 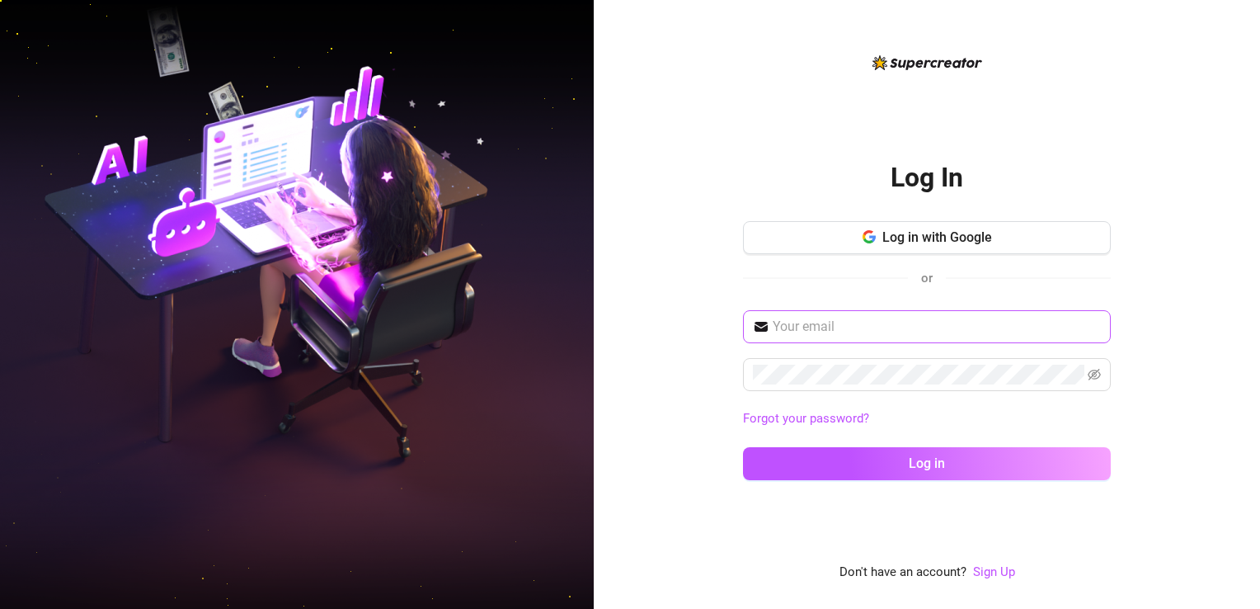 What do you see at coordinates (927, 237) in the screenshot?
I see `button: Log in with Google` at bounding box center [927, 237].